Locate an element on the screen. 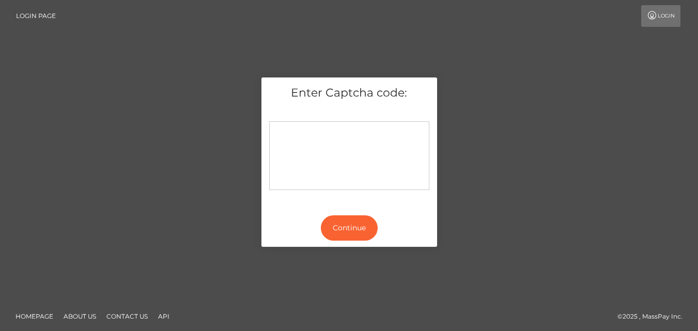 Image resolution: width=698 pixels, height=331 pixels. a: Homepage is located at coordinates (34, 316).